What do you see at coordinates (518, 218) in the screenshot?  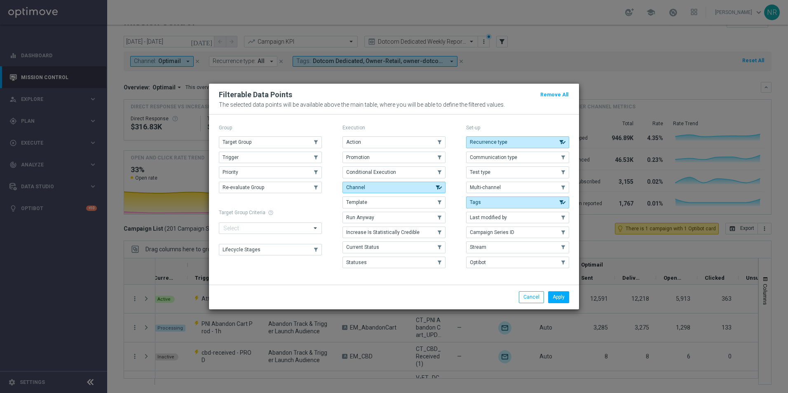 I see `button: Last modified by` at bounding box center [518, 218].